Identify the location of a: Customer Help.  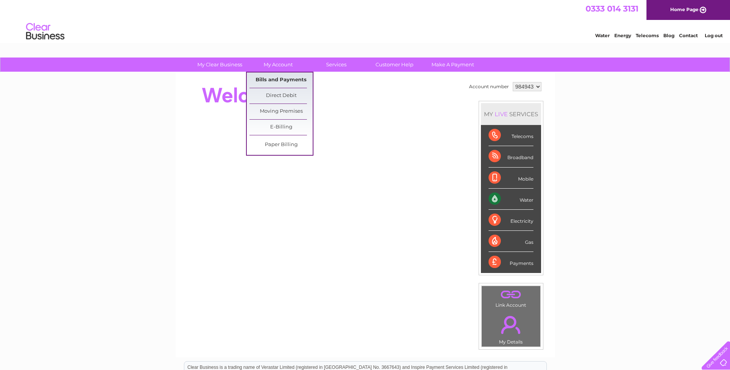
(394, 64).